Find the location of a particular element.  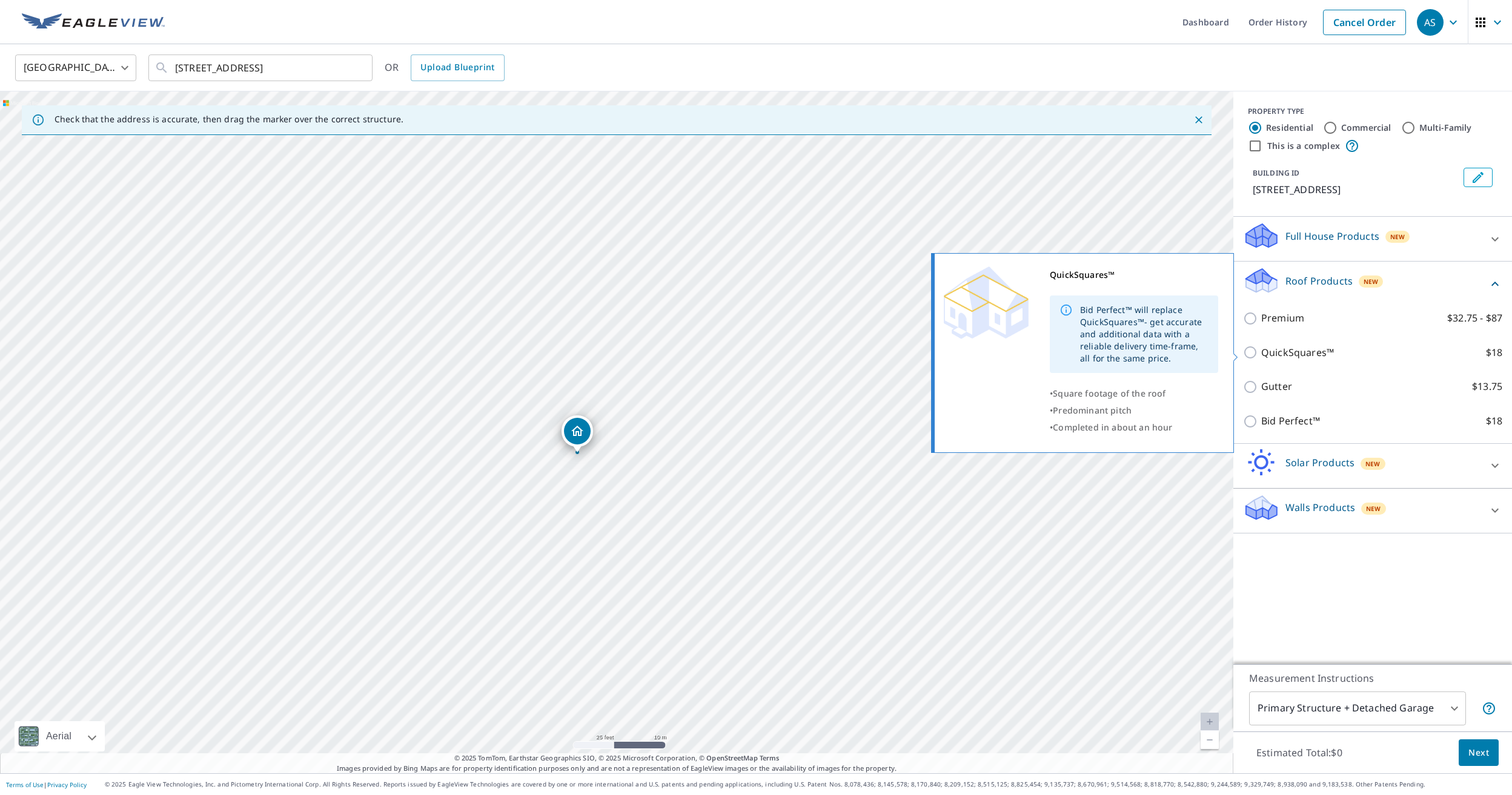

img: EV Logo is located at coordinates (94, 23).